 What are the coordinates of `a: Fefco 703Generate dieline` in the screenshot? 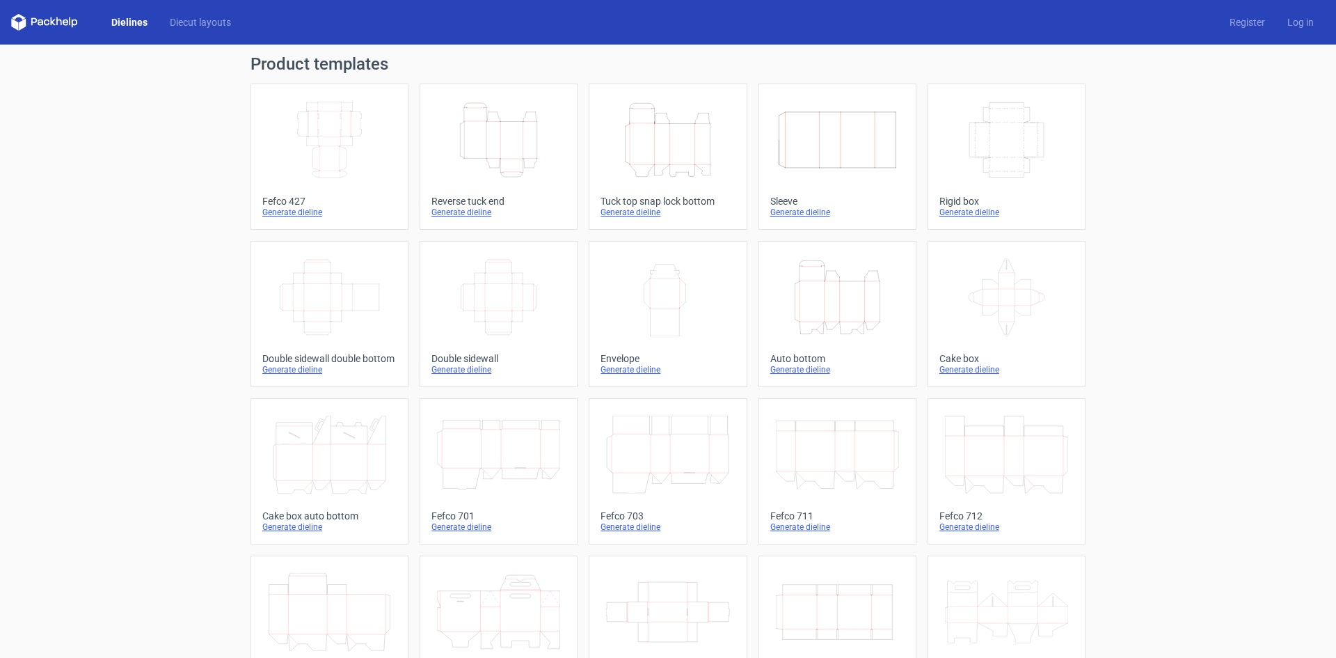 It's located at (667, 471).